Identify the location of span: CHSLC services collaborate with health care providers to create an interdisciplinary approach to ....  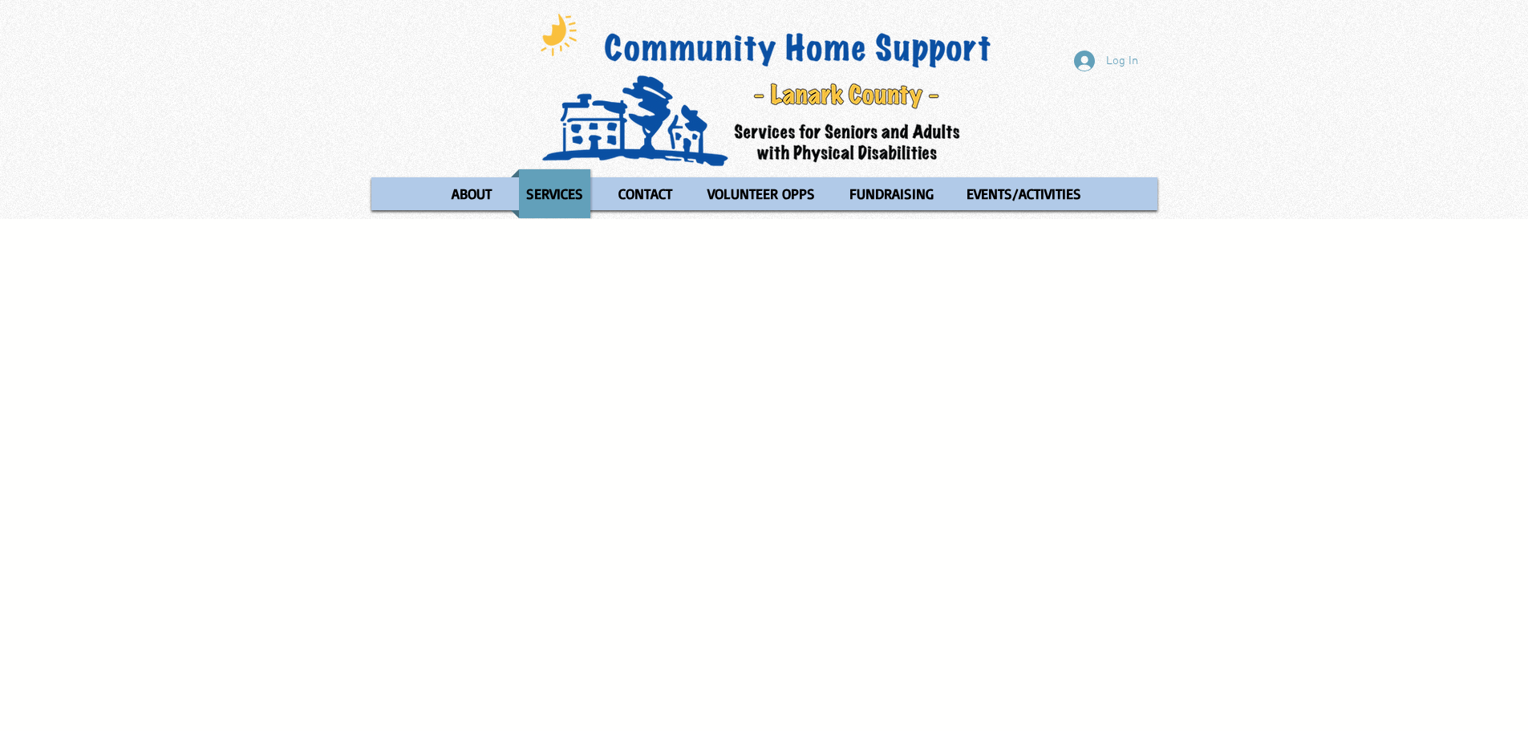
(725, 473).